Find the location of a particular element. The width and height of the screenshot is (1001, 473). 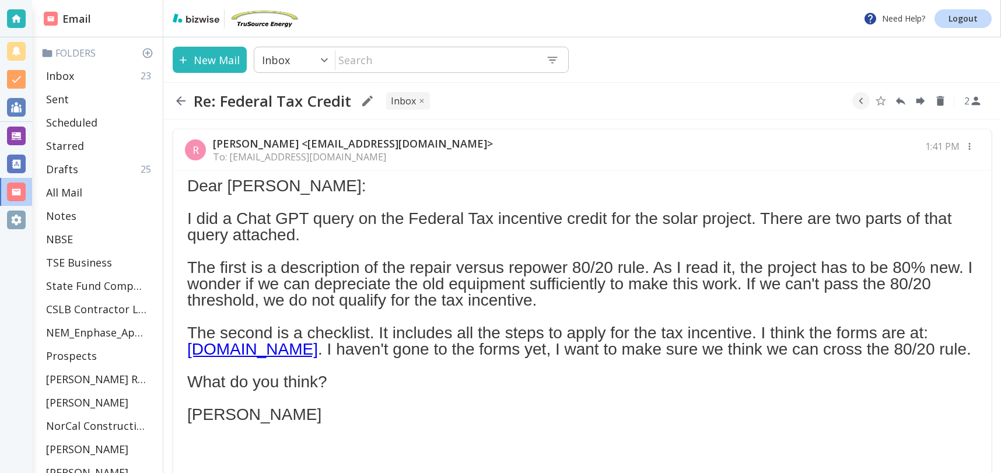

p: Logout is located at coordinates (963, 19).